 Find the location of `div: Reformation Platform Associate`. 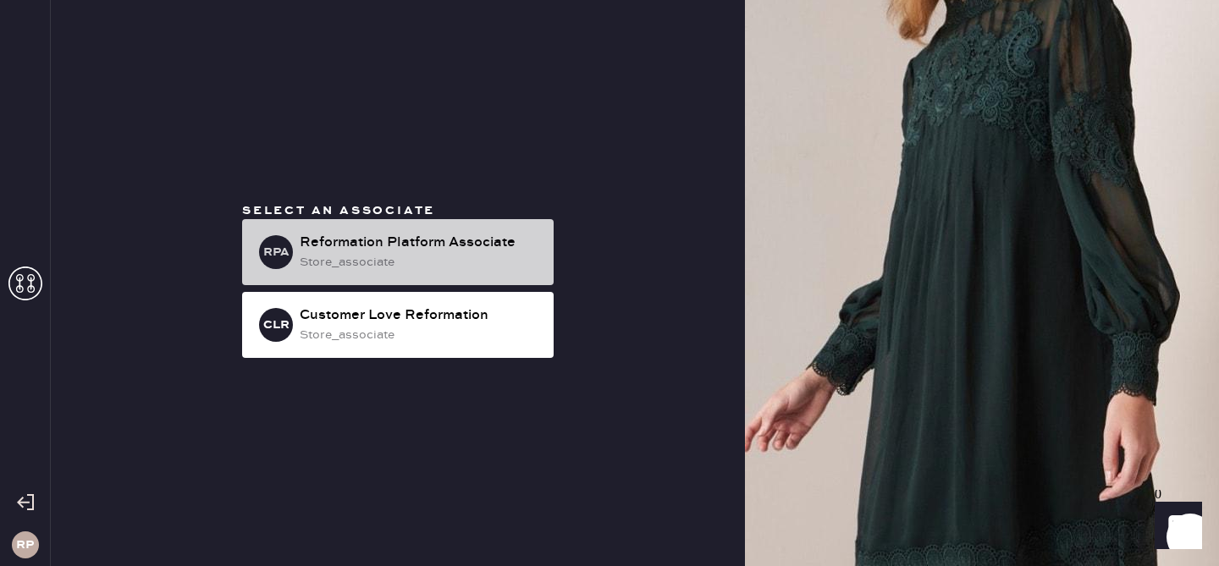

div: Reformation Platform Associate is located at coordinates (420, 243).